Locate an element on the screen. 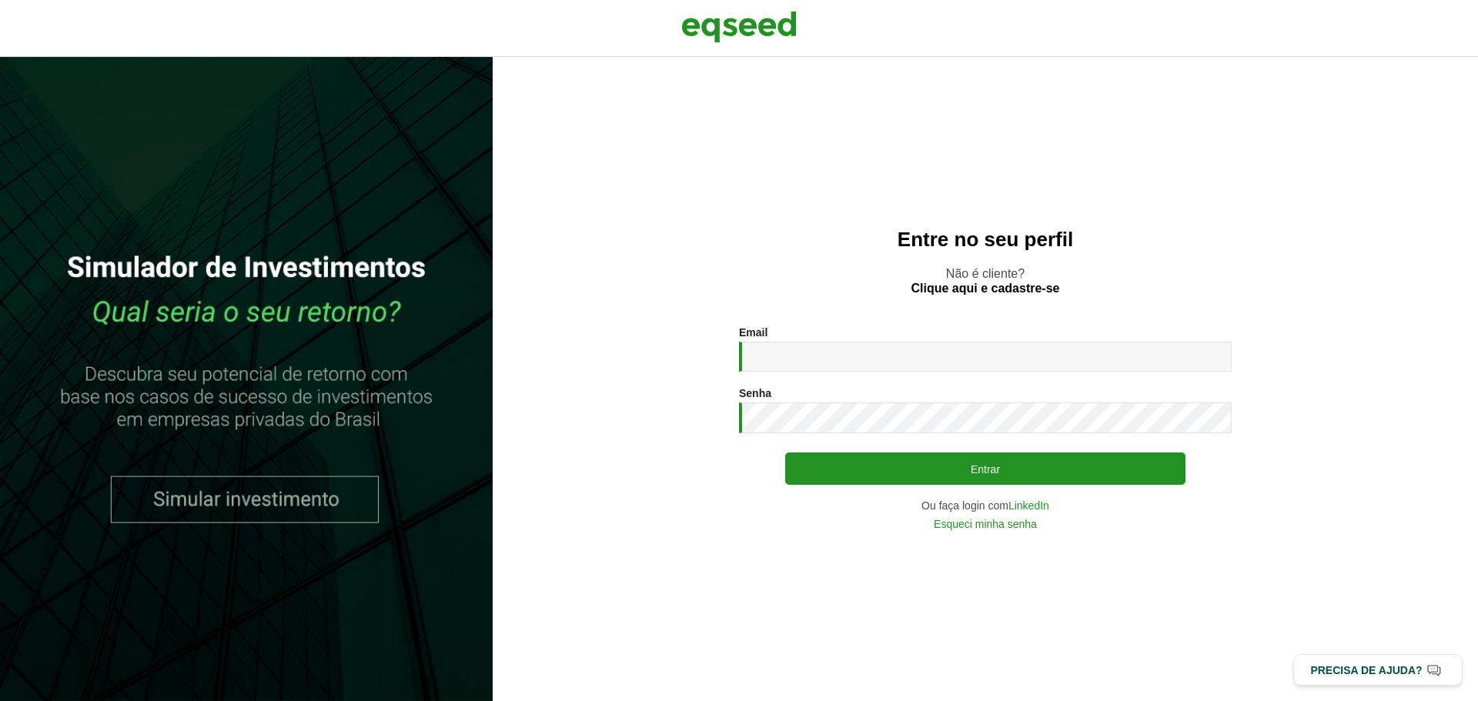 The image size is (1478, 701). h2: Entre no seu perfil is located at coordinates (986, 239).